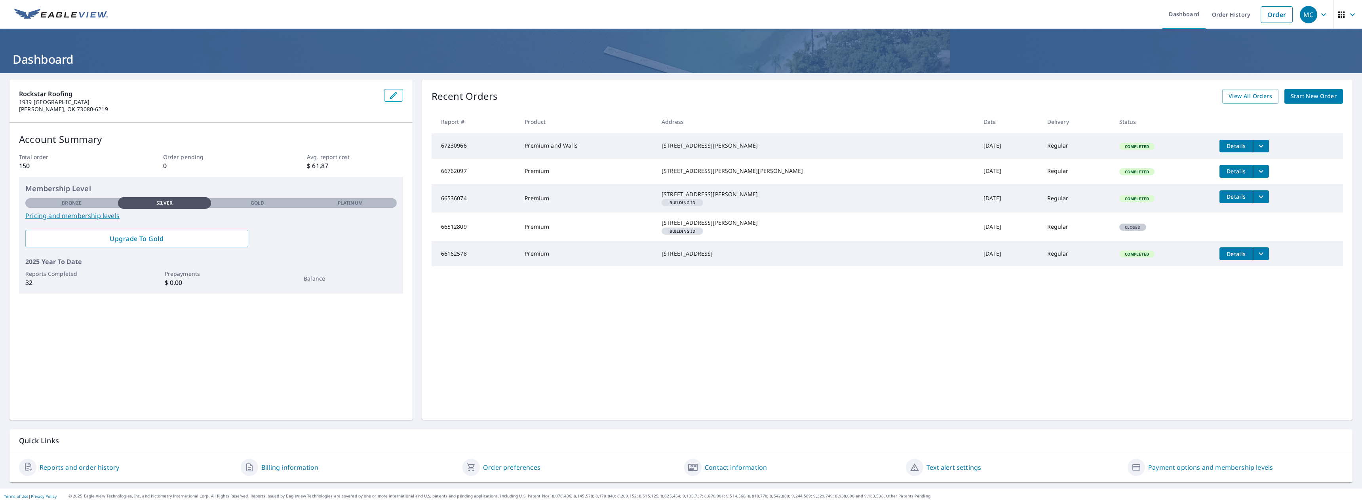 Image resolution: width=1362 pixels, height=503 pixels. Describe the element at coordinates (350, 278) in the screenshot. I see `p: Balance` at that location.